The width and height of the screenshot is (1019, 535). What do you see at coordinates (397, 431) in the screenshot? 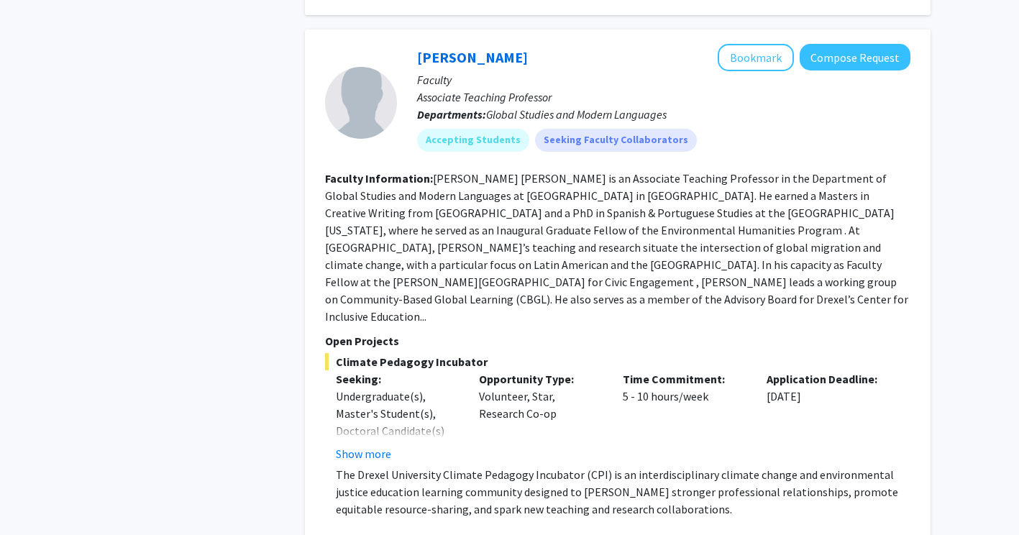
I see `div: Undergraduate(s), Master's Student(s), Doctoral Candidate(s) (PhD, MD, DMD, PharmD, etc.)` at bounding box center [397, 431].